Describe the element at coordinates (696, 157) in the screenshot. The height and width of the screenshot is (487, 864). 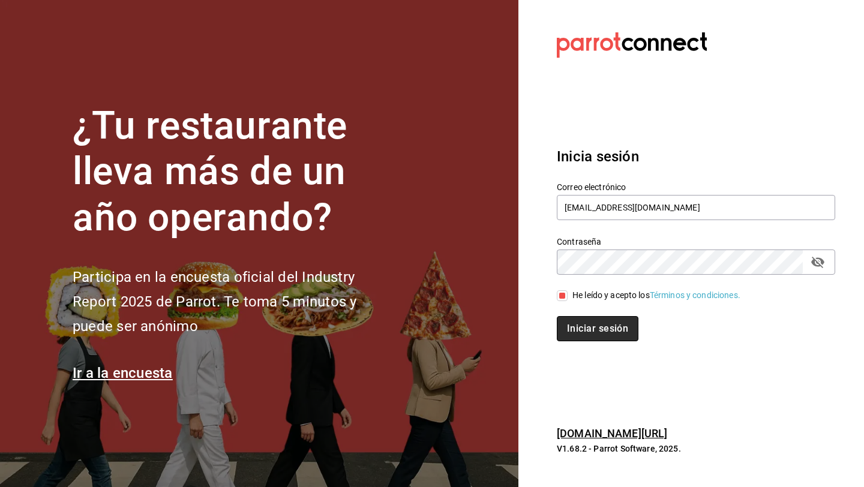
I see `h3: Inicia sesión` at that location.